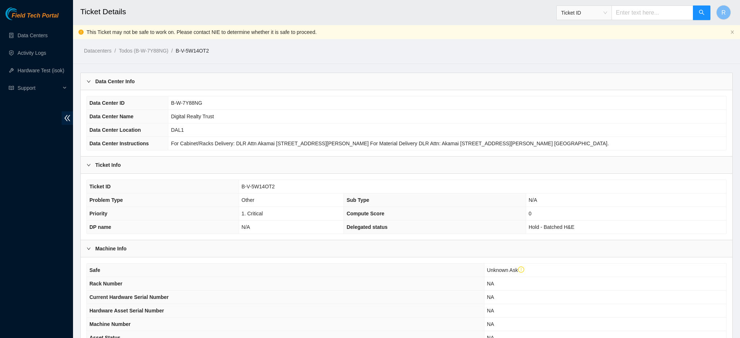 The image size is (740, 338). I want to click on span: Safe, so click(95, 270).